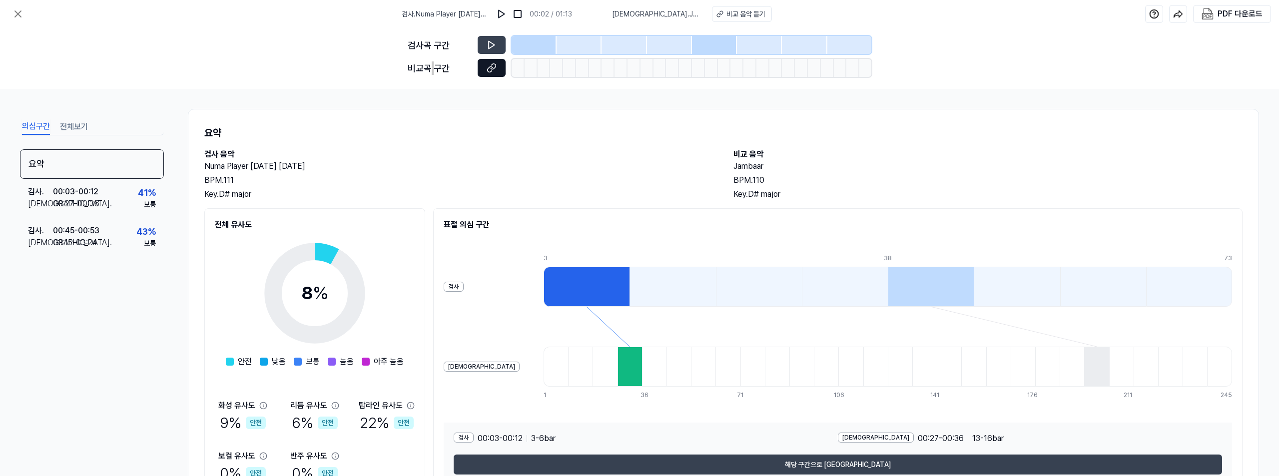 The image size is (1279, 476). I want to click on div: 22 %, so click(387, 423).